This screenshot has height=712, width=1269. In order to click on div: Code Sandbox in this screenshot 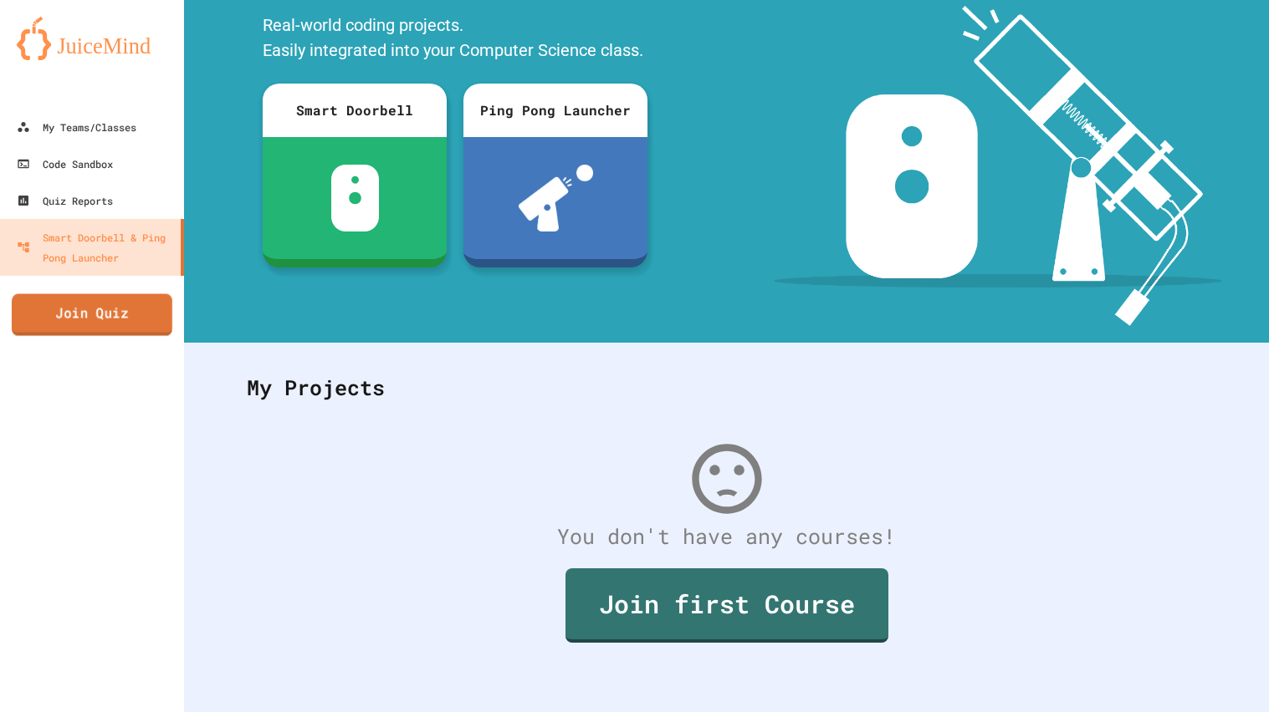, I will do `click(64, 164)`.